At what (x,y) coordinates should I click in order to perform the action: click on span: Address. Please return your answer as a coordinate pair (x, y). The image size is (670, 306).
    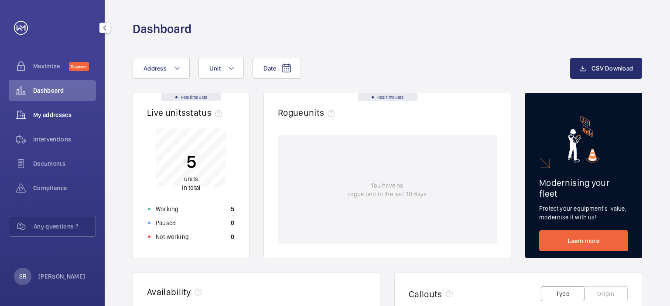
    Looking at the image, I should click on (155, 68).